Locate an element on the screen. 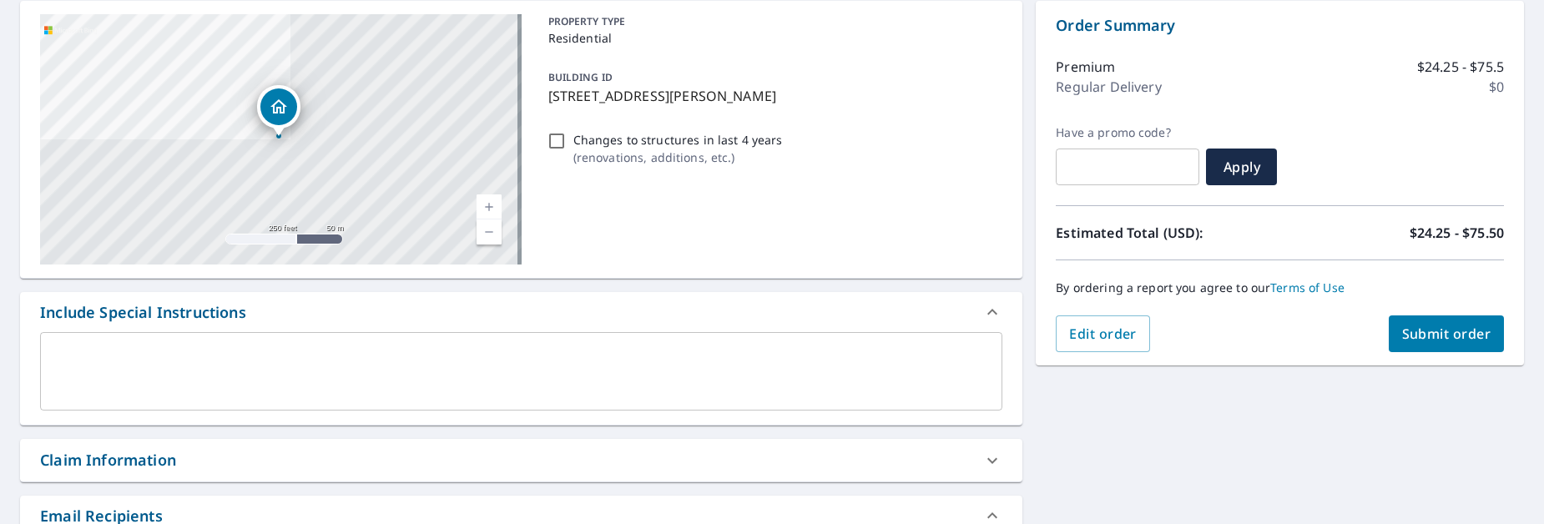  span: Apply is located at coordinates (1241, 167).